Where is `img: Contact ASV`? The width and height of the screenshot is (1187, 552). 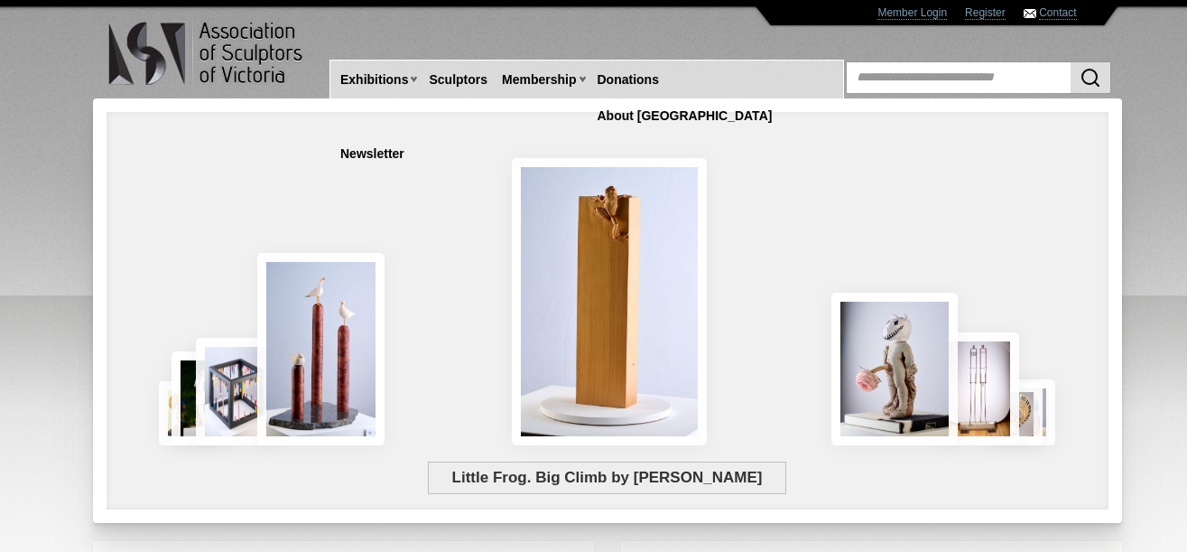 img: Contact ASV is located at coordinates (1030, 14).